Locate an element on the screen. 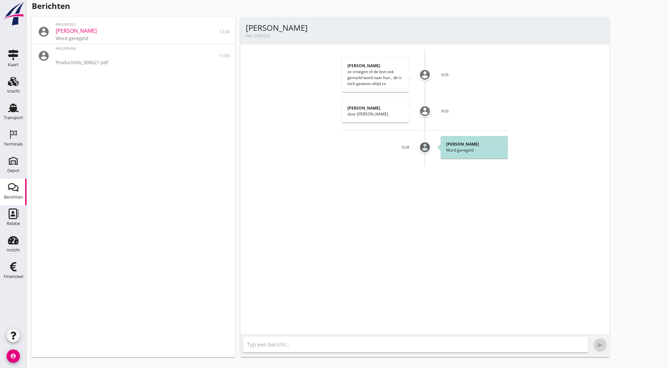  span: 12:34 is located at coordinates (225, 32).